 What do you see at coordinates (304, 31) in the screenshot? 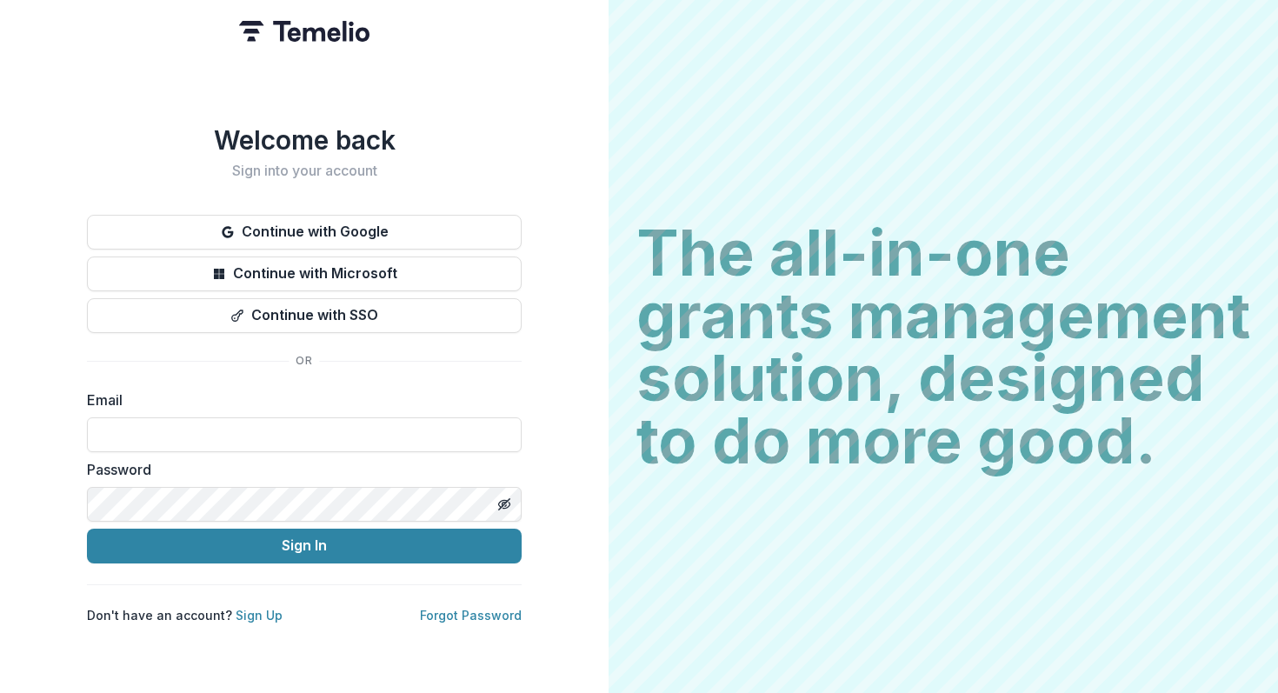
I see `img: Temelio` at bounding box center [304, 31].